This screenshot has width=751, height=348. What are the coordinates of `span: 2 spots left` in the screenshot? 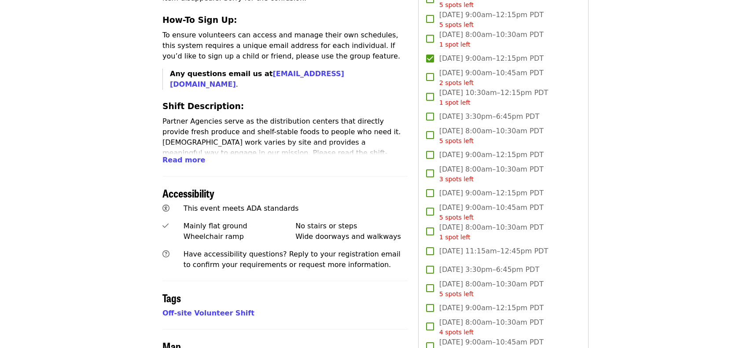 It's located at (457, 83).